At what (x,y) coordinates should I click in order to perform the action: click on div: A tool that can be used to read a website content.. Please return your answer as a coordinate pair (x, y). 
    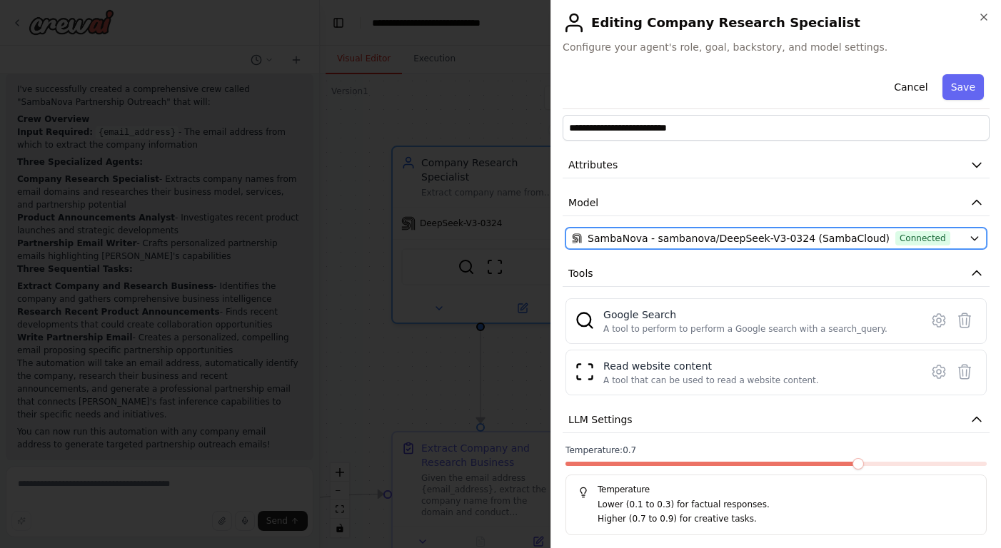
    Looking at the image, I should click on (711, 381).